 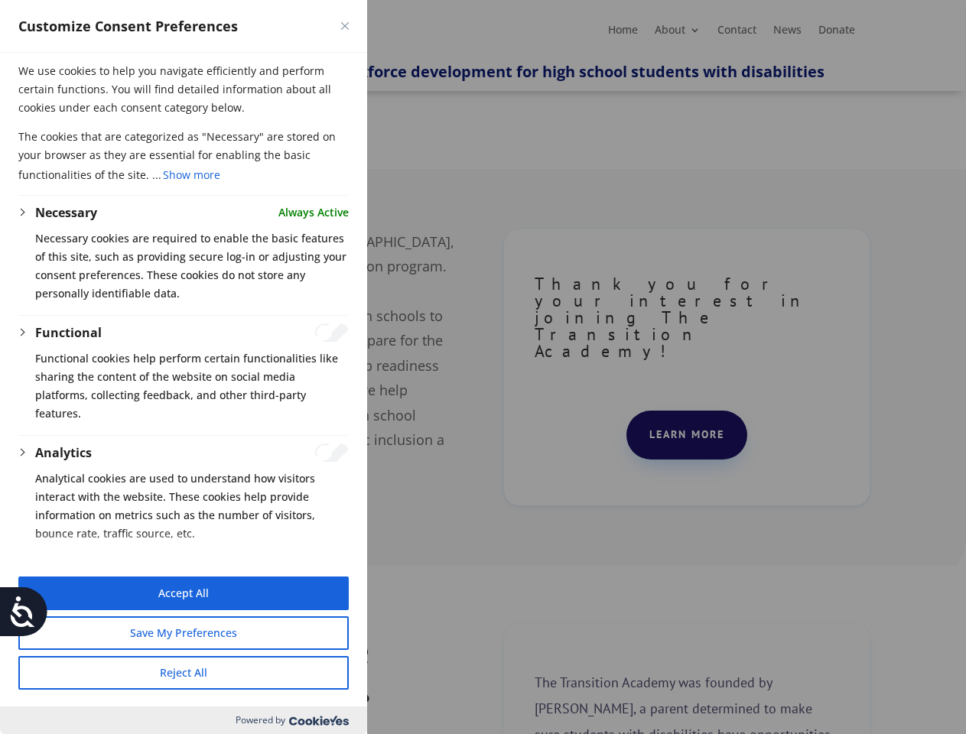 I want to click on button: Reject All, so click(x=184, y=673).